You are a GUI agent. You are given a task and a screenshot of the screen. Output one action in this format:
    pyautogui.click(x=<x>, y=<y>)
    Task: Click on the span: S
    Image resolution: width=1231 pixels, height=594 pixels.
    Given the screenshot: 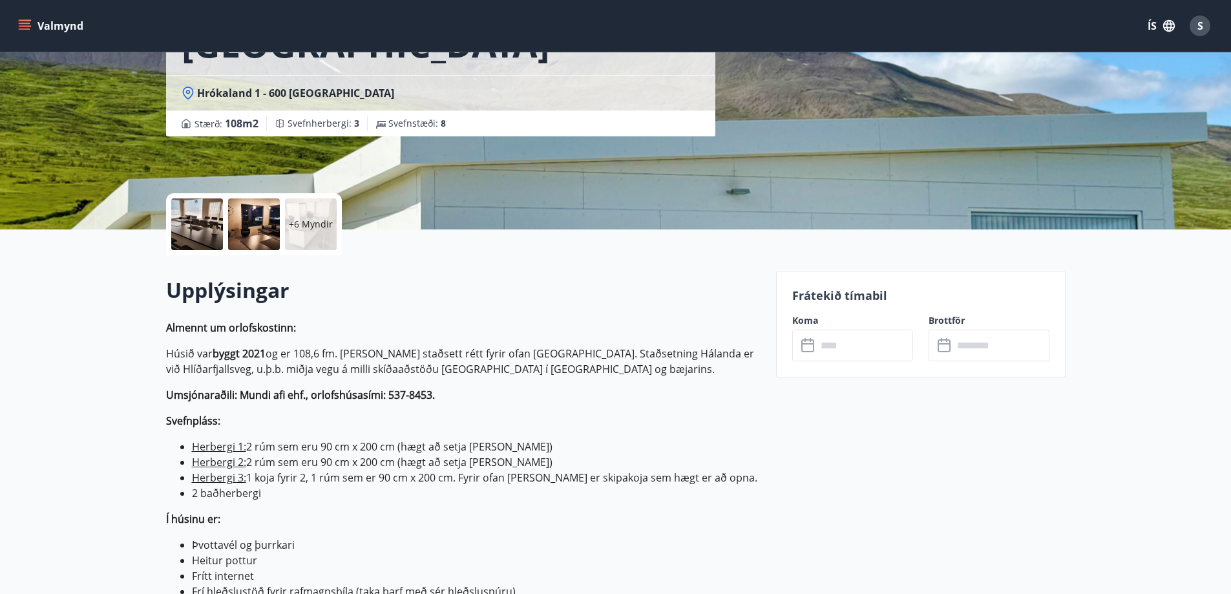 What is the action you would take?
    pyautogui.click(x=1200, y=26)
    